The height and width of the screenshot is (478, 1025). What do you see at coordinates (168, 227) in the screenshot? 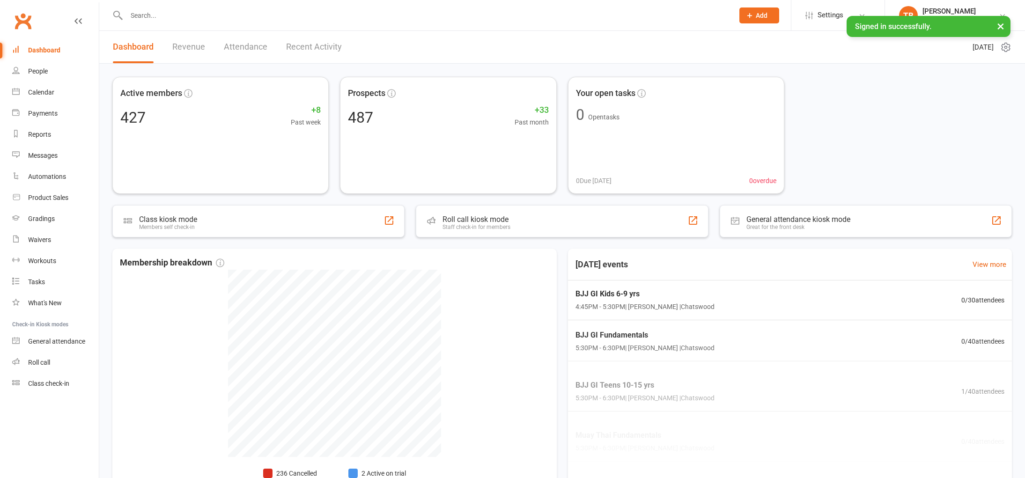
I see `div: Members self check-in` at bounding box center [168, 227].